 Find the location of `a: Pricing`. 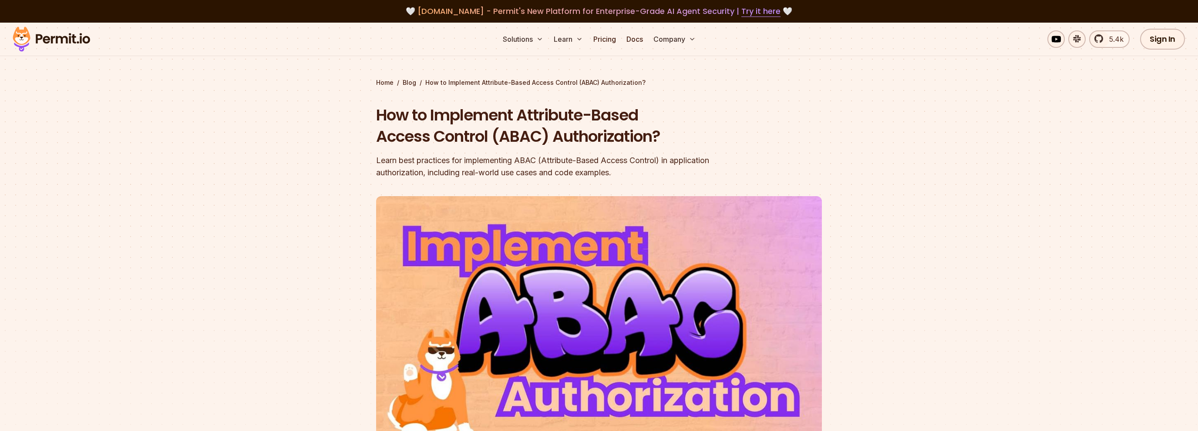

a: Pricing is located at coordinates (605, 39).